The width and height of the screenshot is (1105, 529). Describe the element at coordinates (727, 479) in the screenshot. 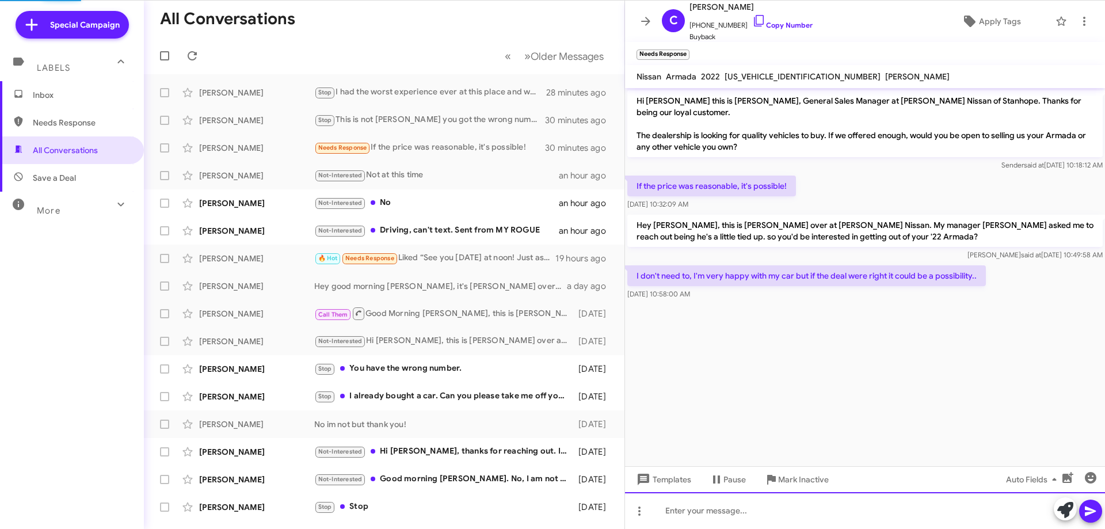

I see `button: Pause` at that location.